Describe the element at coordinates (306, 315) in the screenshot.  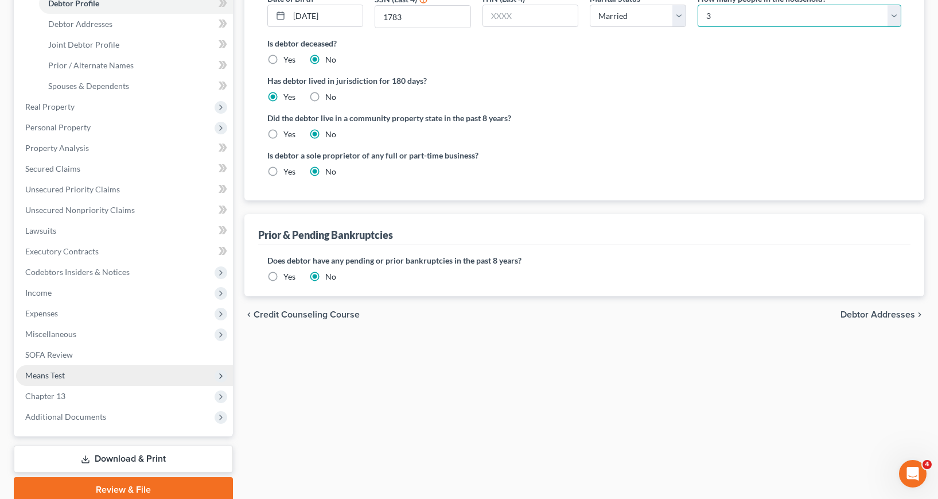
I see `span: Credit Counseling Course` at that location.